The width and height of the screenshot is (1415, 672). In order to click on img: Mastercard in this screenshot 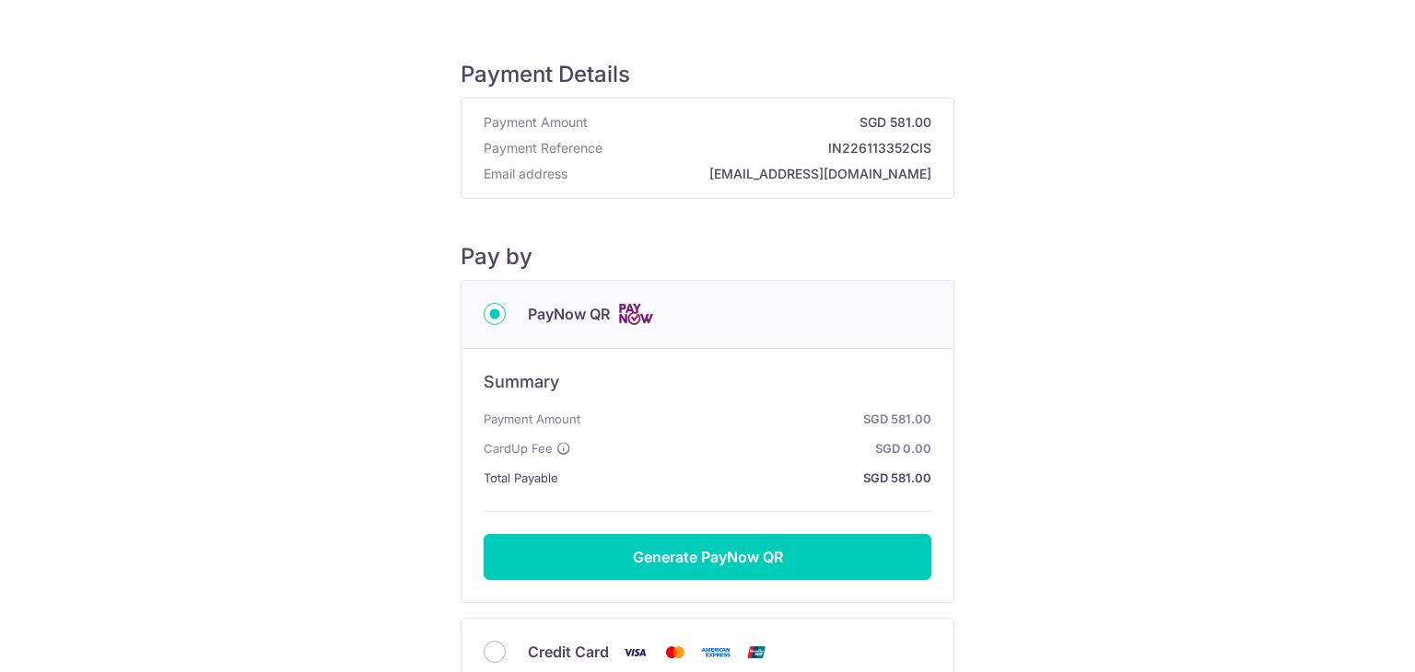, I will do `click(675, 652)`.